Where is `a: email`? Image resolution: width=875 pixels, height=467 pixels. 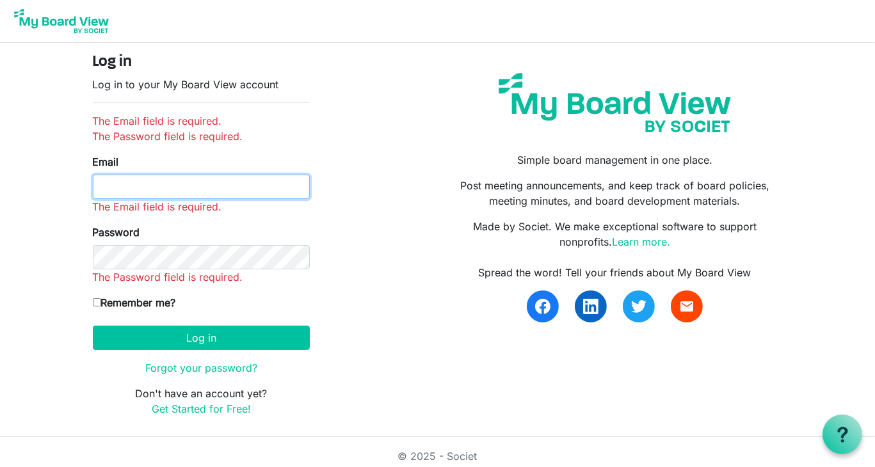 a: email is located at coordinates (687, 307).